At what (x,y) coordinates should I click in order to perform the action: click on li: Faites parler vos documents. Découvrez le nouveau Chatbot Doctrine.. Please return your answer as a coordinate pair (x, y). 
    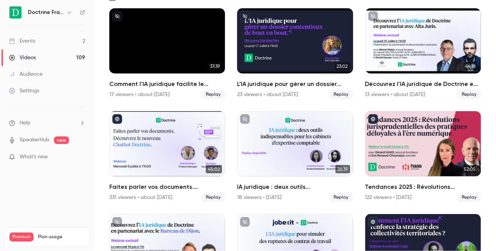
    Looking at the image, I should click on (167, 156).